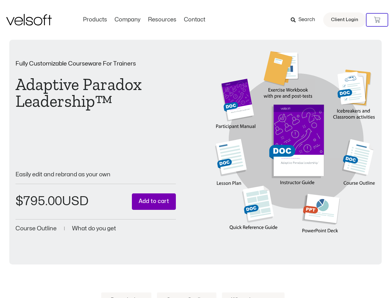  Describe the element at coordinates (94, 228) in the screenshot. I see `a: What do you get` at that location.